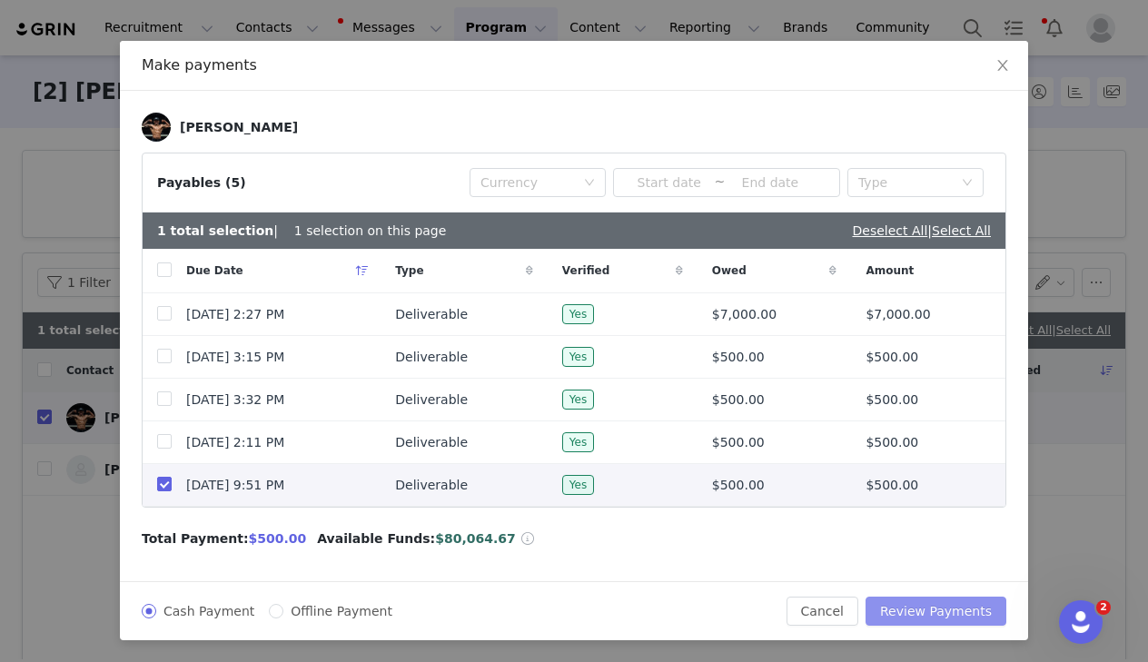 The width and height of the screenshot is (1148, 662). What do you see at coordinates (376, 539) in the screenshot?
I see `span: Available Funds:` at bounding box center [376, 539].